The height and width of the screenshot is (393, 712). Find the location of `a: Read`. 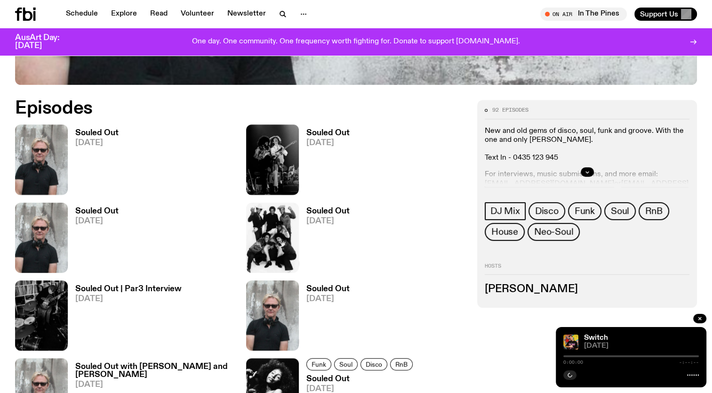

a: Read is located at coordinates (159, 14).